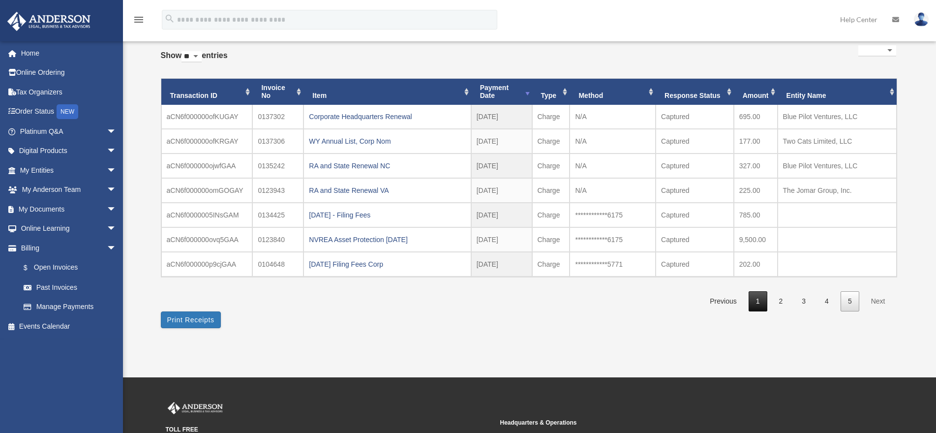 This screenshot has width=936, height=433. Describe the element at coordinates (191, 320) in the screenshot. I see `button: Print Receipts` at that location.